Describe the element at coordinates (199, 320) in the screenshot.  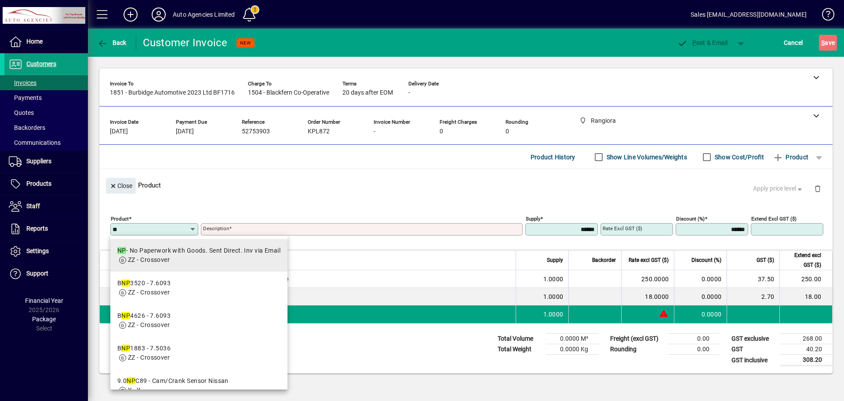
I see `mat-option: BNP4626 - 7.6093` at that location.